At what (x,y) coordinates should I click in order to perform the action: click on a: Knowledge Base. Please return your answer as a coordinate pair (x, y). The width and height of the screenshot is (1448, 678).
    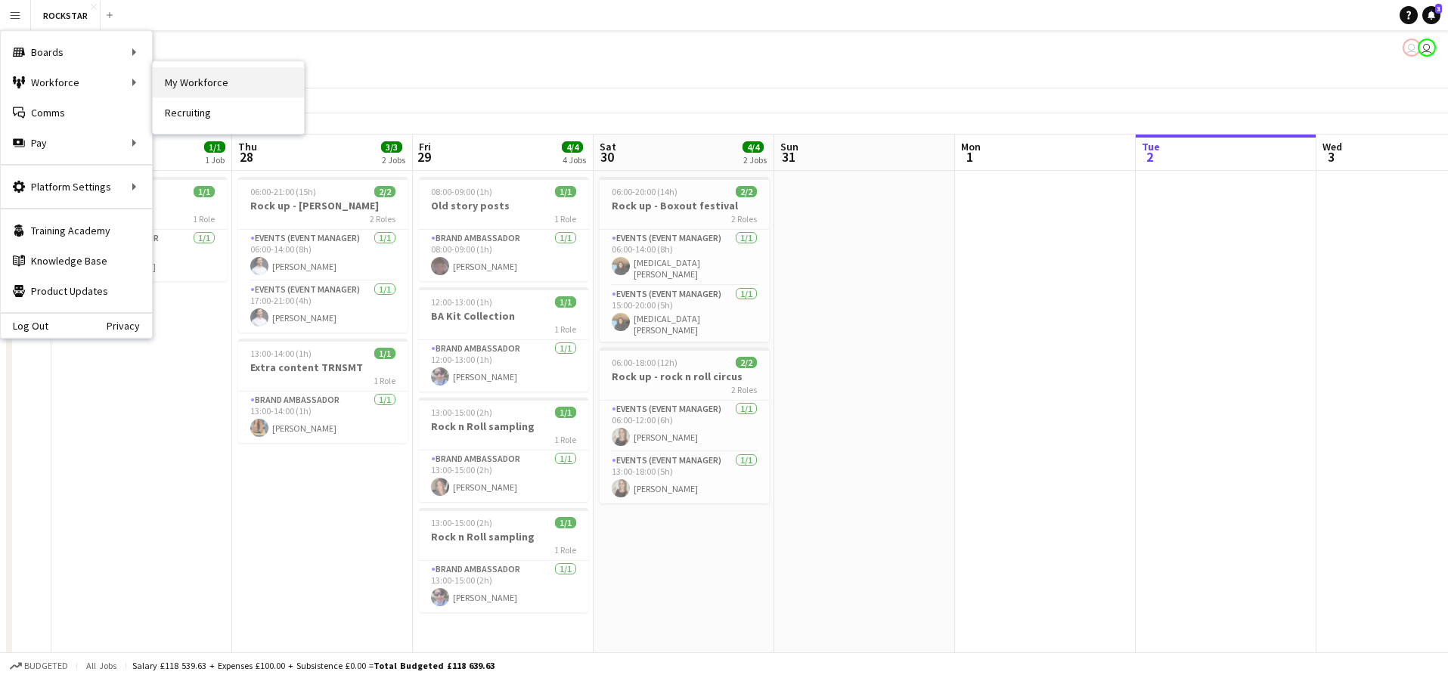
    Looking at the image, I should click on (76, 261).